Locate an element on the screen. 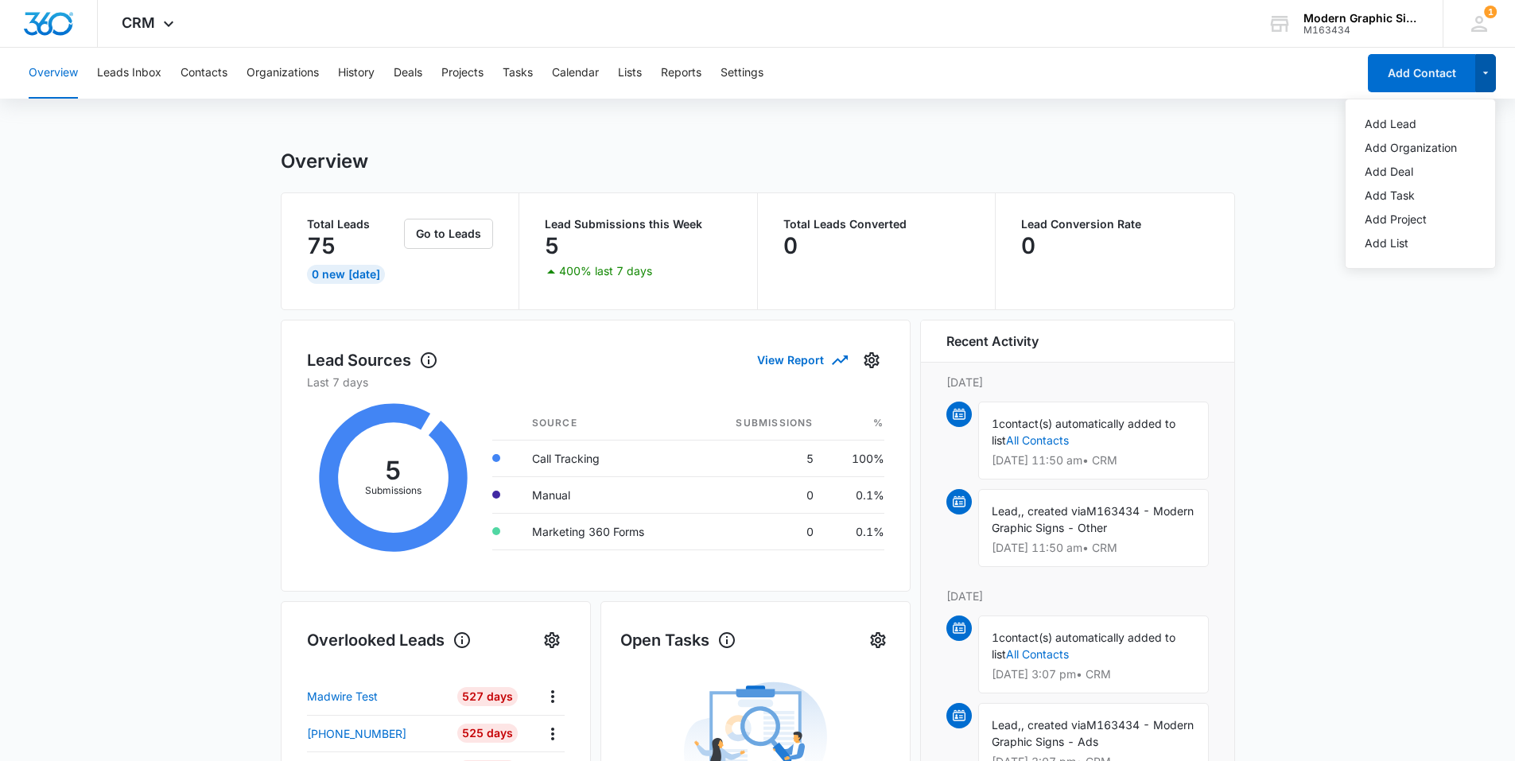 Image resolution: width=1515 pixels, height=761 pixels. button: Add Contact is located at coordinates (1421, 73).